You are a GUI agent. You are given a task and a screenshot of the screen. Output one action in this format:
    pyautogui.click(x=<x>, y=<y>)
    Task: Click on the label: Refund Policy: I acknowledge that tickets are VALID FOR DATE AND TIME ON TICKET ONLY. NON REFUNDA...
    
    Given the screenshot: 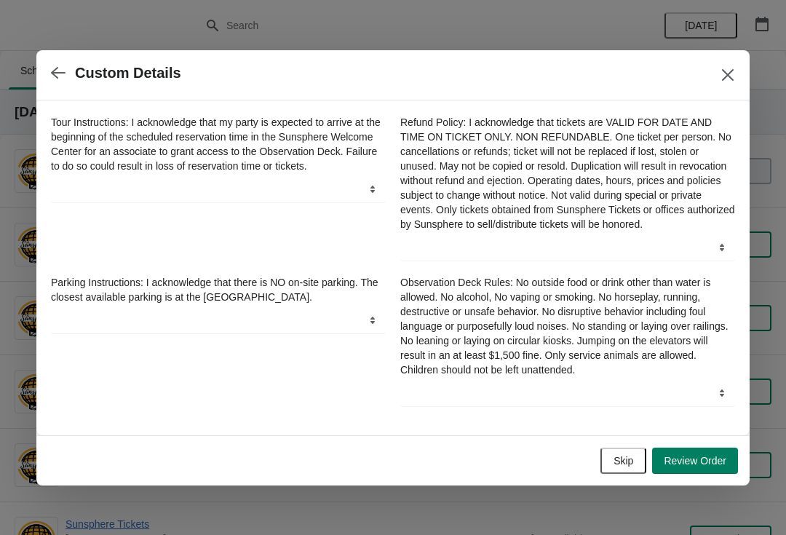 What is the action you would take?
    pyautogui.click(x=568, y=173)
    